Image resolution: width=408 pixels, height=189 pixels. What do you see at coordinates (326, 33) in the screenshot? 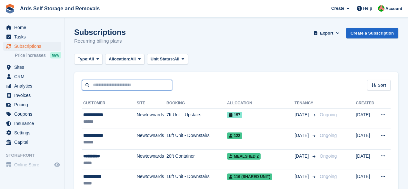
I see `span: Export` at bounding box center [326, 33].